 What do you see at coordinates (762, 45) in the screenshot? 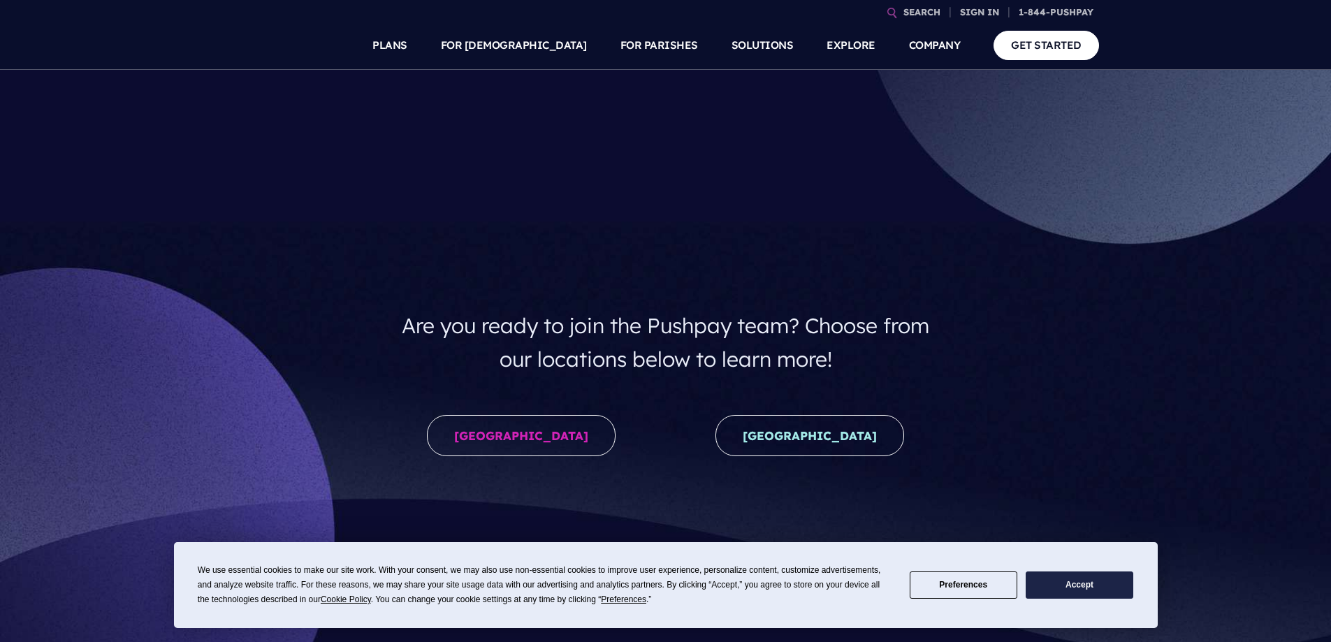
I see `a: SOLUTIONS` at bounding box center [762, 45].